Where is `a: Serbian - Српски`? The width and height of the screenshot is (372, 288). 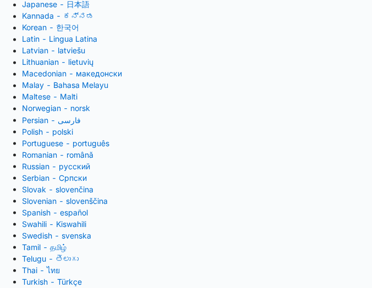
a: Serbian - Српски is located at coordinates (54, 177).